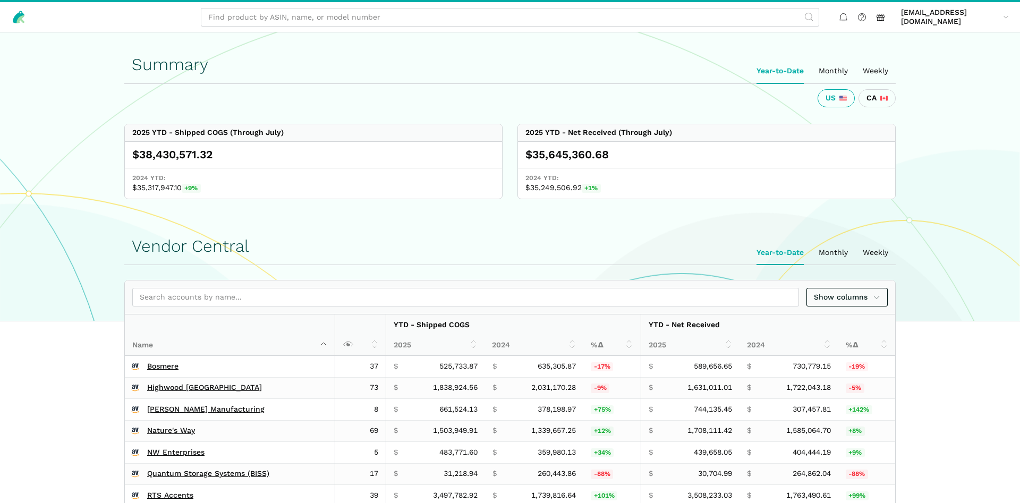  What do you see at coordinates (612, 431) in the screenshot?
I see `td: 12.26%` at bounding box center [612, 431].